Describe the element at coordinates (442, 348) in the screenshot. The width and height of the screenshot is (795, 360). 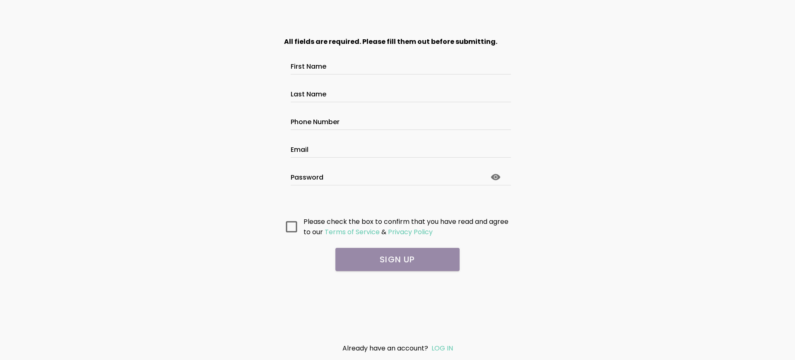
I see `ion-text: LOG IN` at that location.